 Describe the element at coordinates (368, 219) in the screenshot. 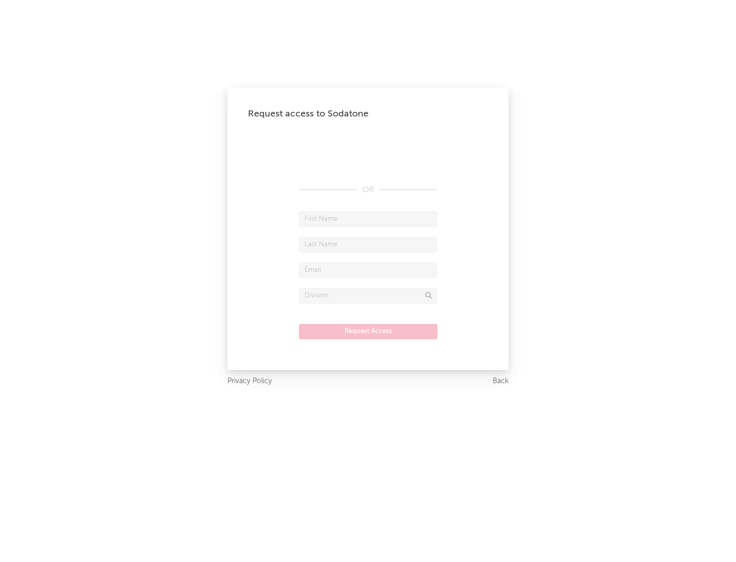

I see `input: First Name` at that location.